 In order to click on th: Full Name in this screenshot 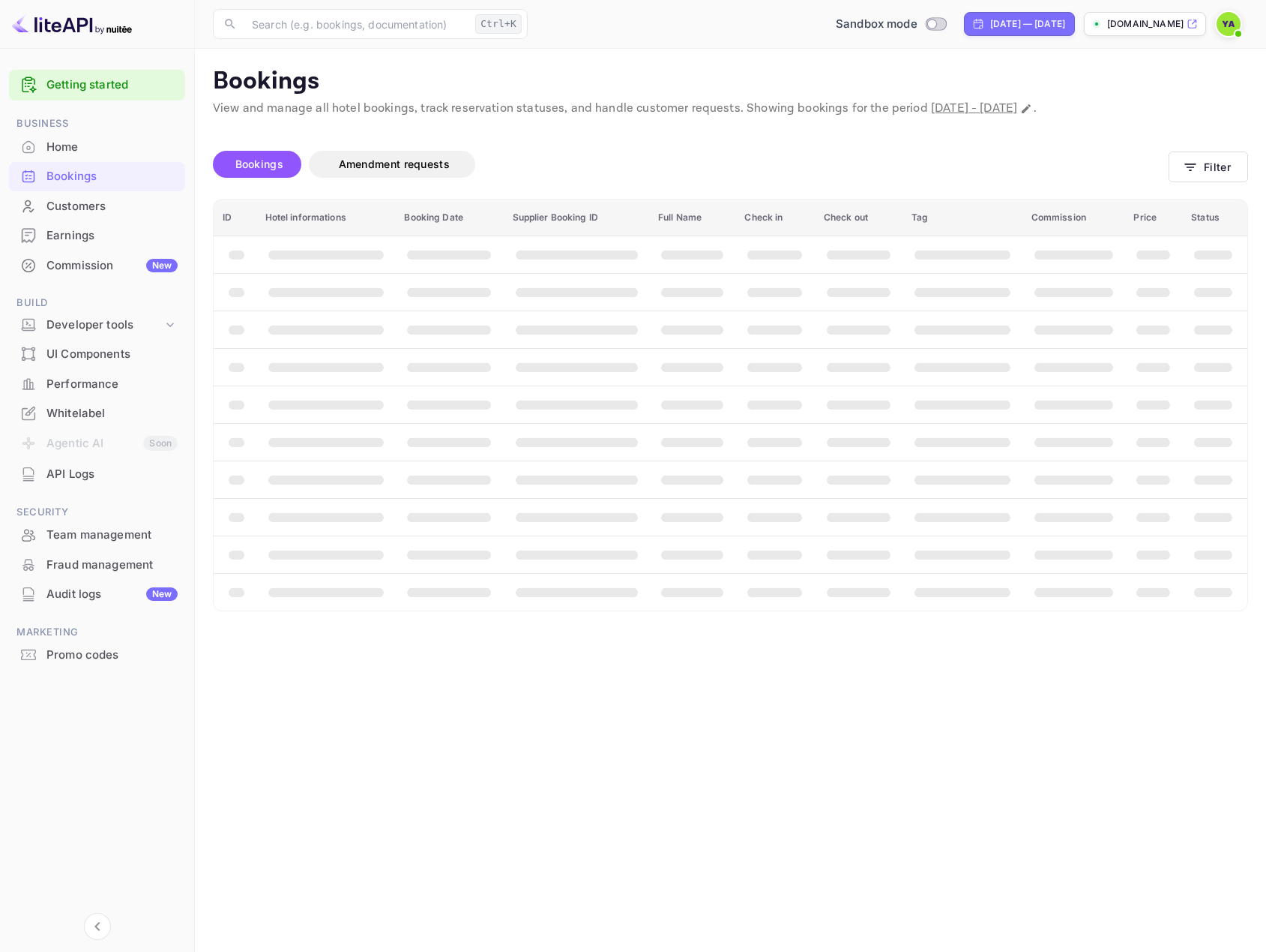, I will do `click(692, 217)`.